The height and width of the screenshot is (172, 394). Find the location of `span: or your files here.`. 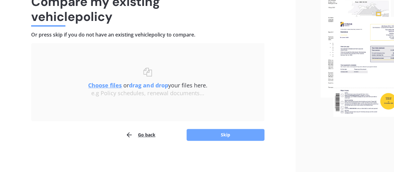

span: or your files here. is located at coordinates (148, 85).